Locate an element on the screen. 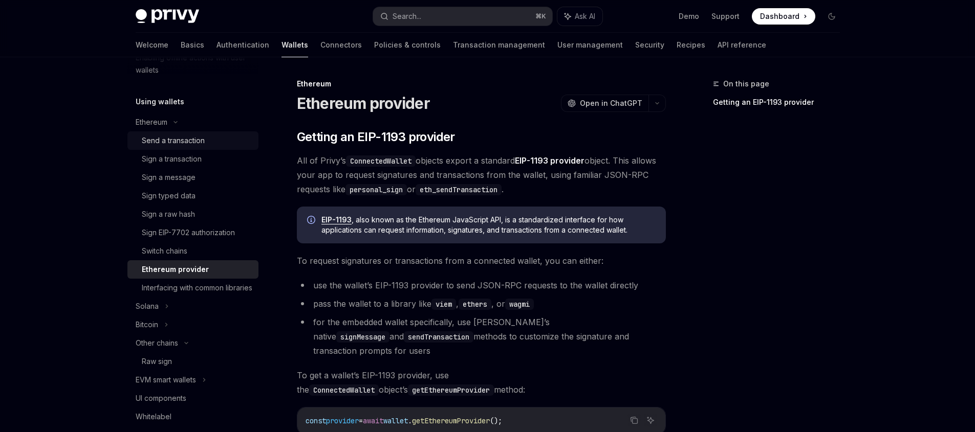 The height and width of the screenshot is (432, 975). div: Sign a message is located at coordinates (168, 178).